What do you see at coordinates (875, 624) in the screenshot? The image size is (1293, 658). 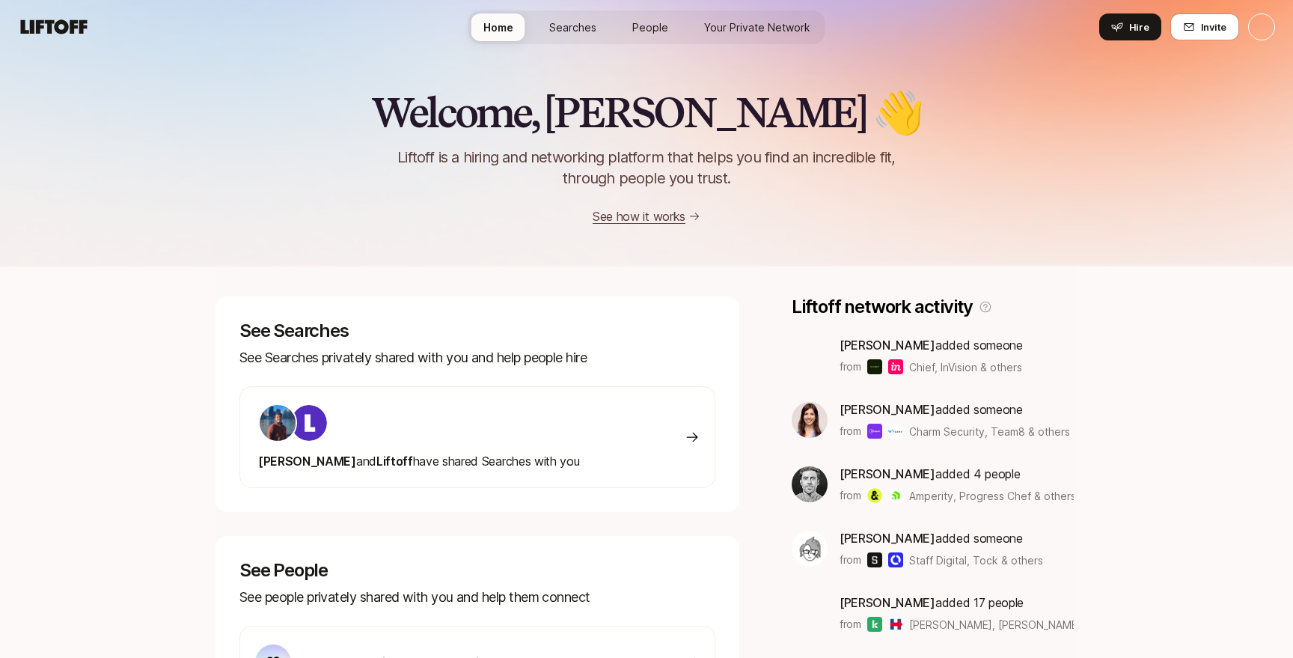 I see `img: Kiva` at bounding box center [875, 624].